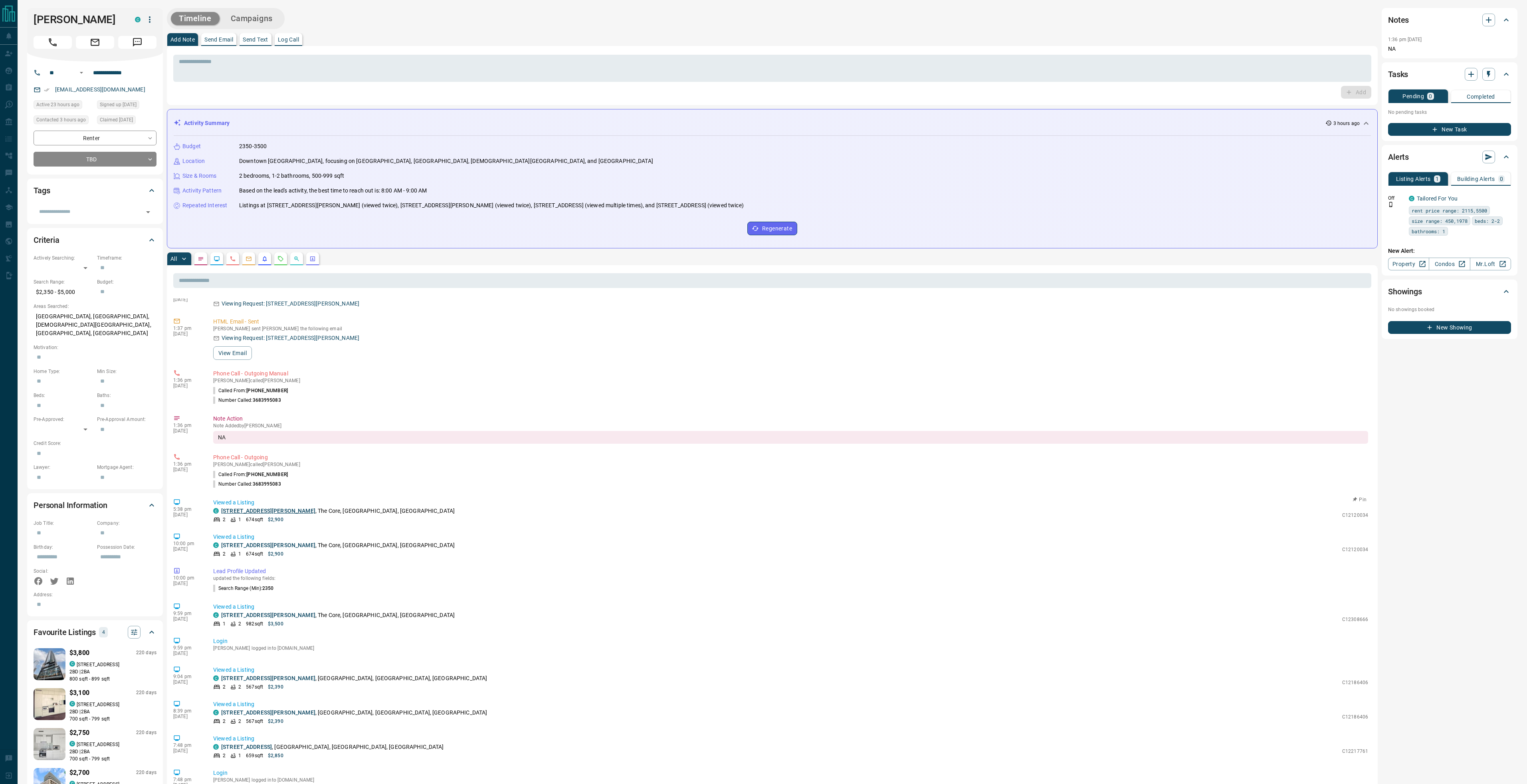 This screenshot has height=784, width=1527. What do you see at coordinates (126, 282) in the screenshot?
I see `p: Budget:` at bounding box center [126, 282].